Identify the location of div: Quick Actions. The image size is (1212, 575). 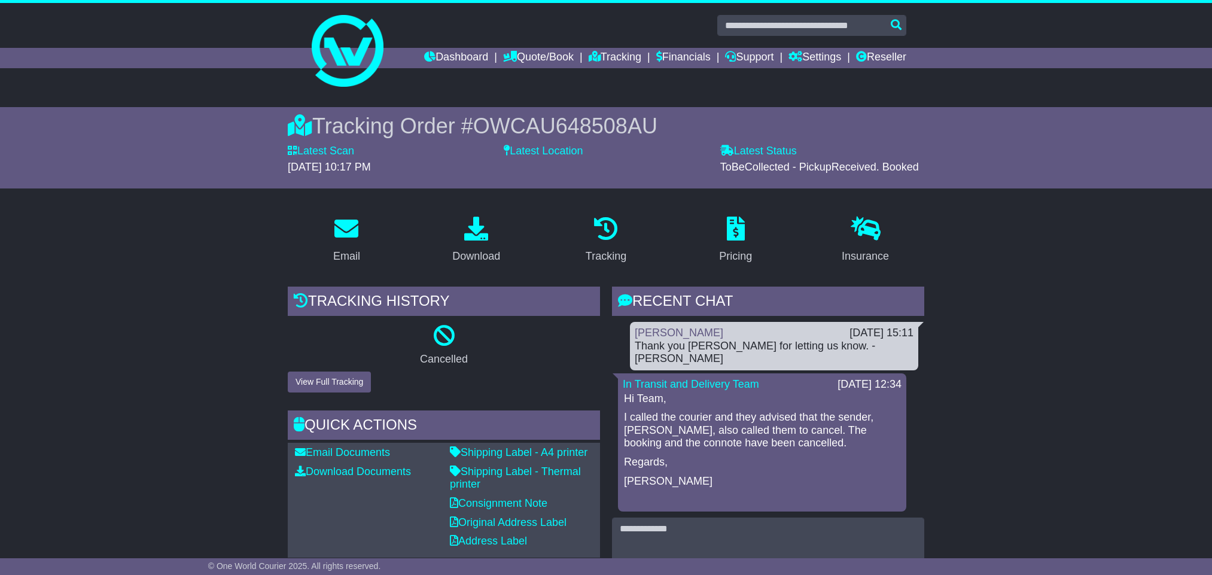
(444, 427).